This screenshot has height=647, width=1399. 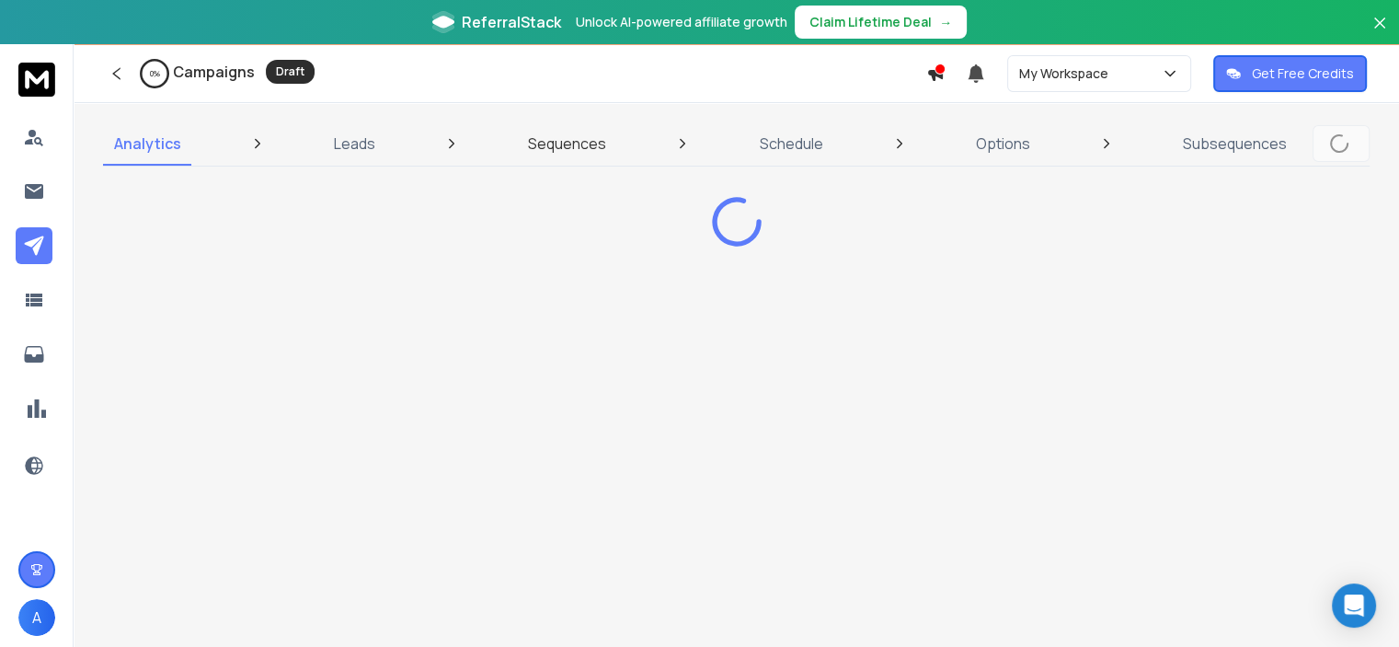 I want to click on button: Get Free Credits, so click(x=1290, y=74).